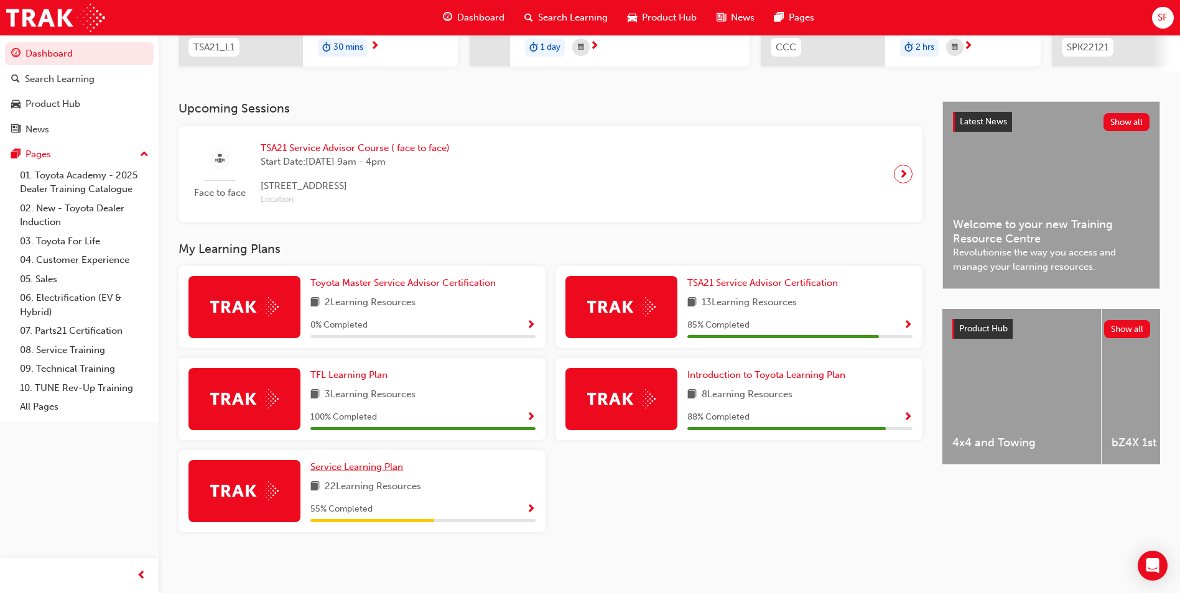 The width and height of the screenshot is (1180, 593). I want to click on span: sessionType_FACE_TO_FACE-icon, so click(220, 159).